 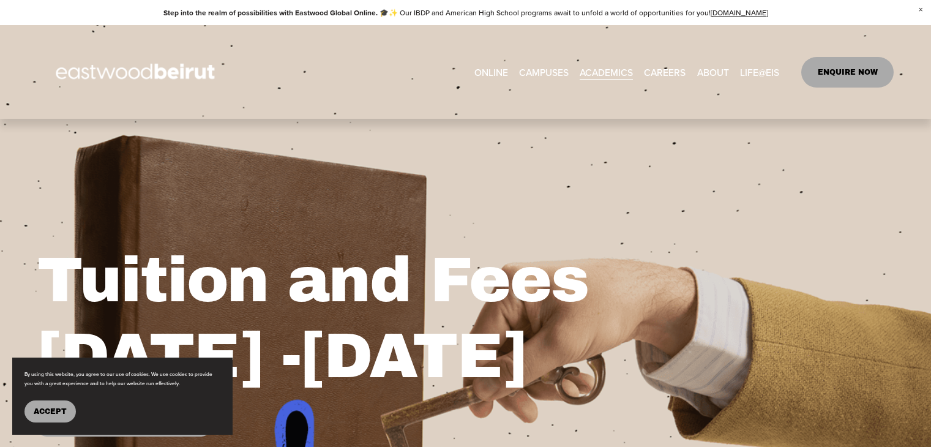 What do you see at coordinates (122, 396) in the screenshot?
I see `section: Cookie banner` at bounding box center [122, 396].